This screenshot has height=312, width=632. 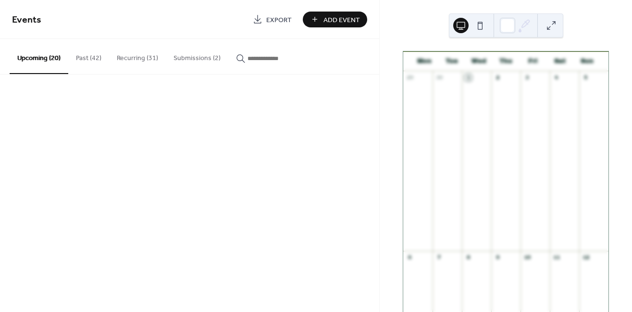 I want to click on button: Recurring (31), so click(x=137, y=56).